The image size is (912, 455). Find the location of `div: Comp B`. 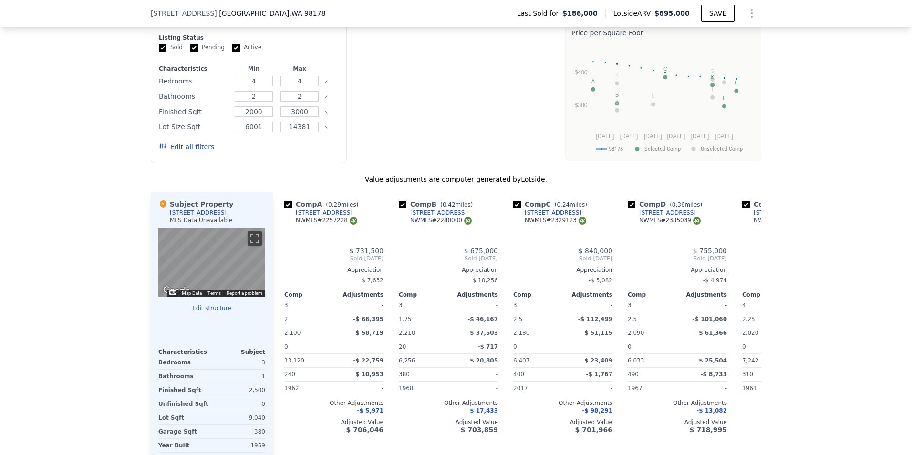

div: Comp B is located at coordinates (437, 204).